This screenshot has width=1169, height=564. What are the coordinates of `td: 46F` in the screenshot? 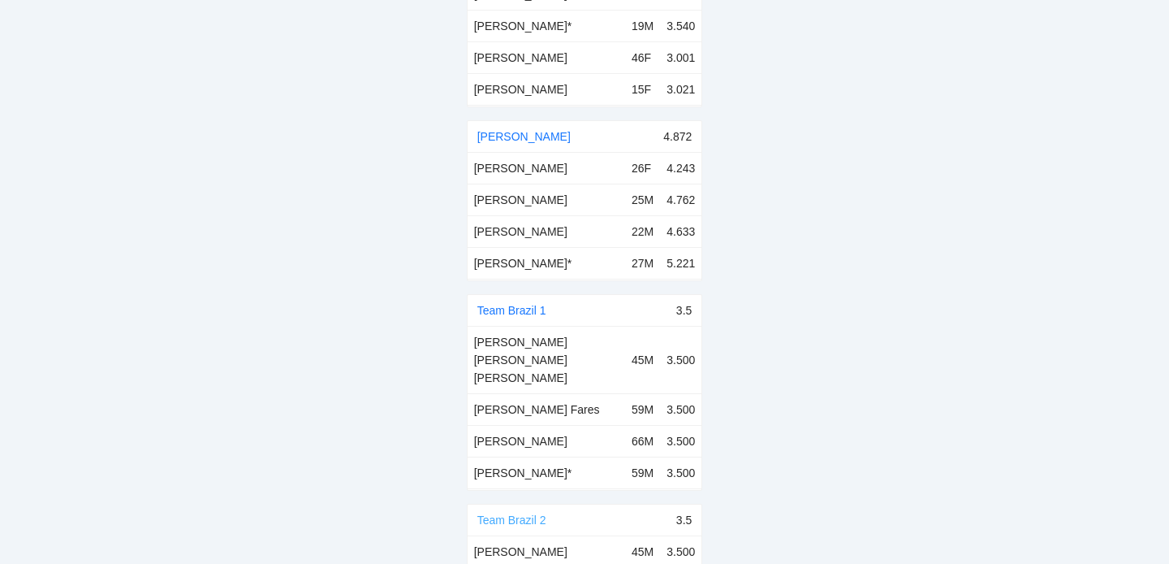 It's located at (642, 57).